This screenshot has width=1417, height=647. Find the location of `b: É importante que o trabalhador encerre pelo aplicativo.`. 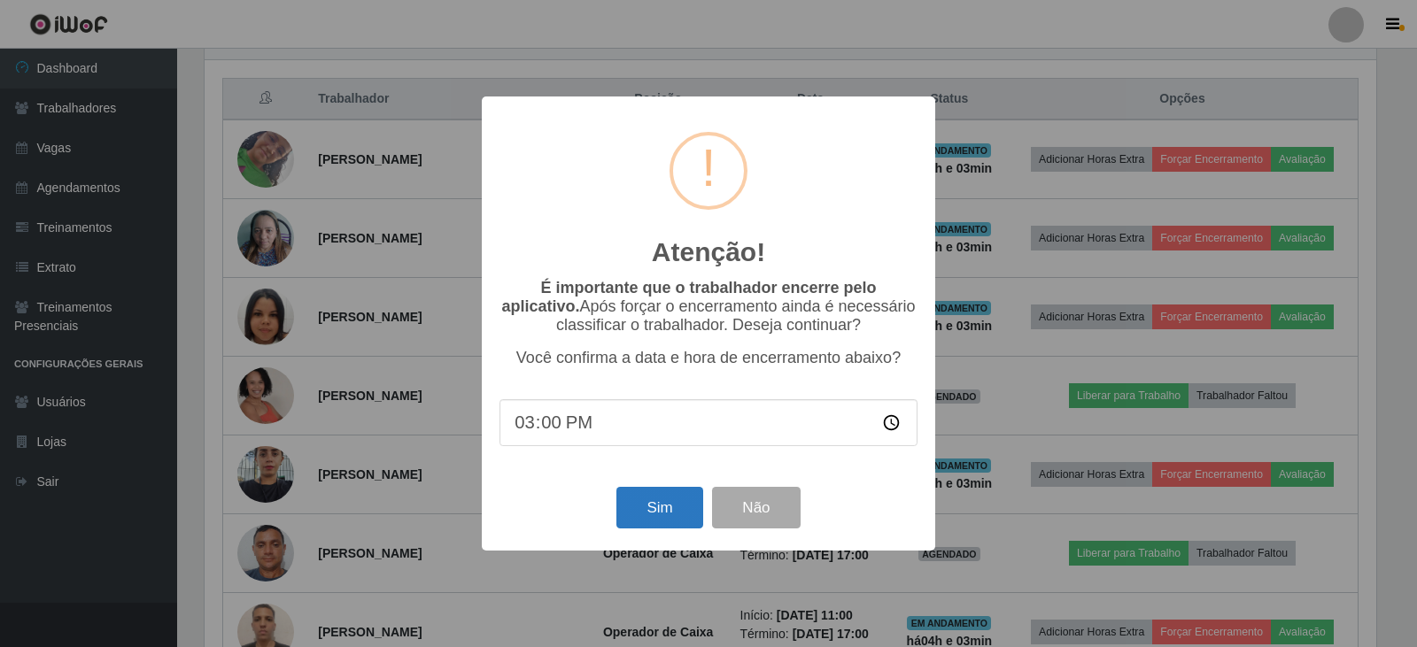

b: É importante que o trabalhador encerre pelo aplicativo. is located at coordinates (688, 297).